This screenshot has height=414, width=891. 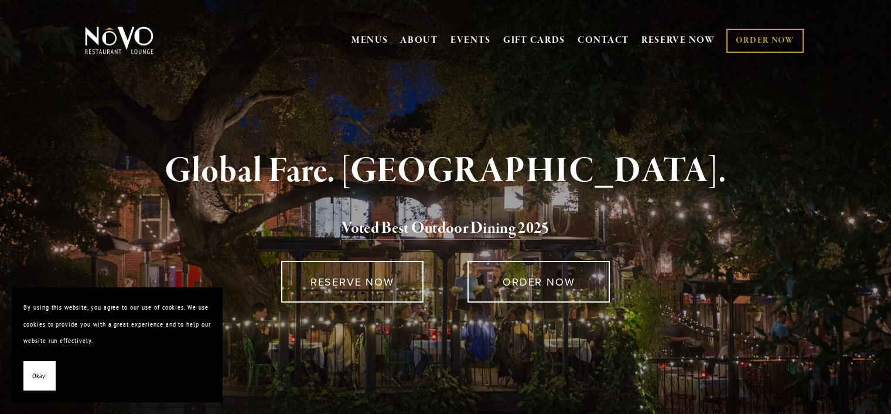 I want to click on button: Okay!, so click(x=39, y=375).